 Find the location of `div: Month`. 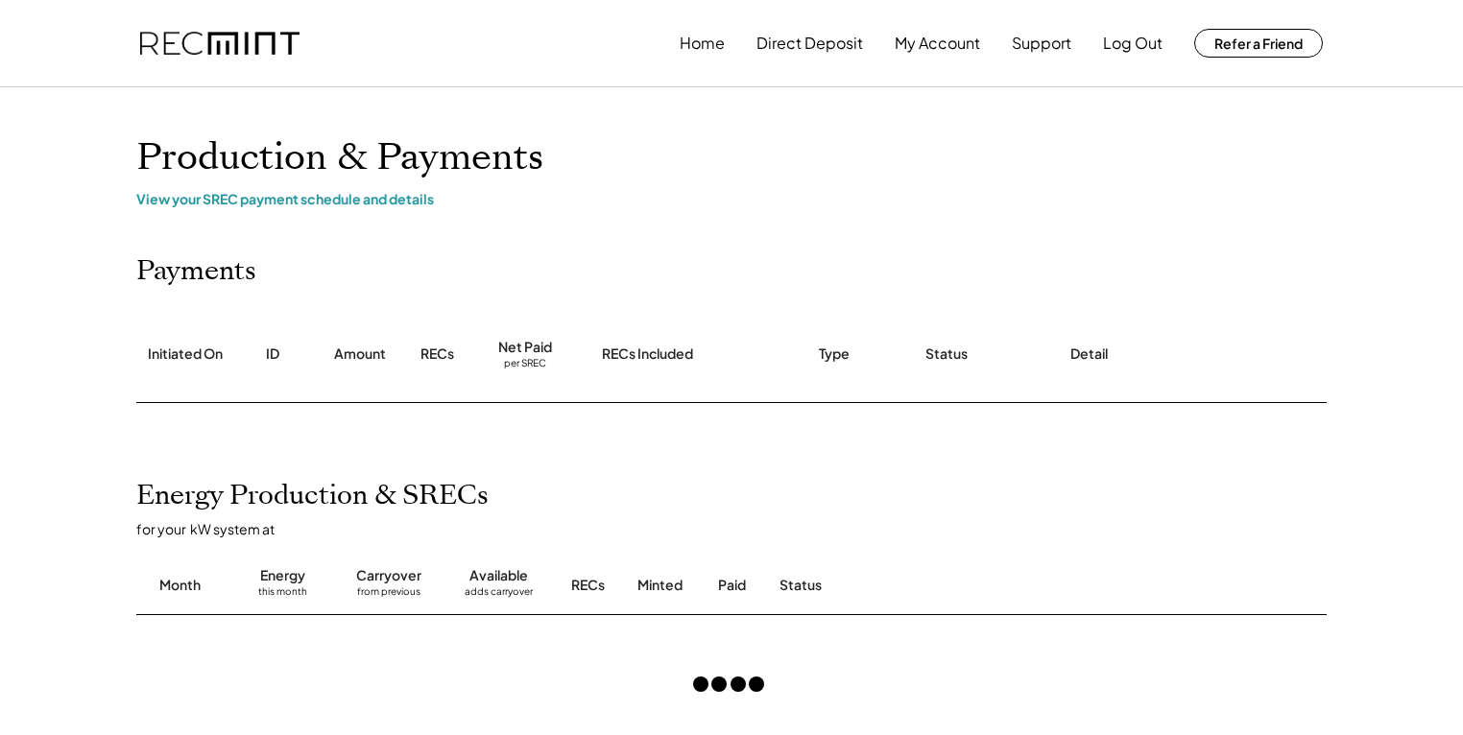

div: Month is located at coordinates (179, 585).